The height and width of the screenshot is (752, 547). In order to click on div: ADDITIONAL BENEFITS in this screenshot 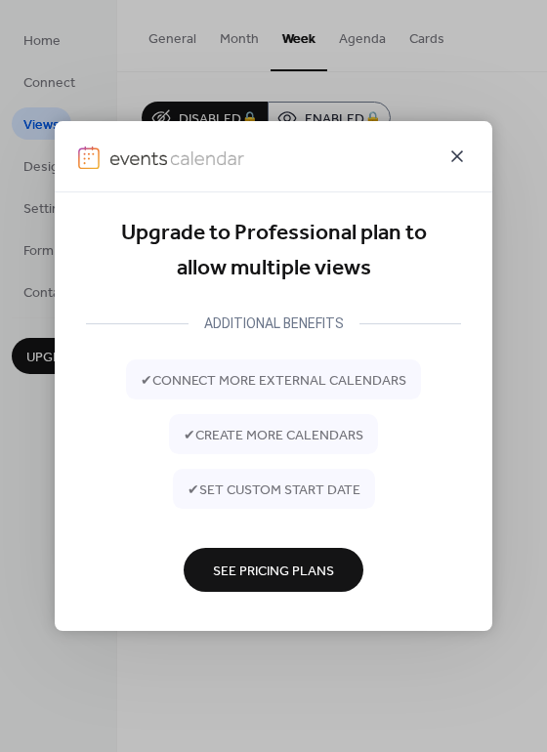, I will do `click(274, 323)`.